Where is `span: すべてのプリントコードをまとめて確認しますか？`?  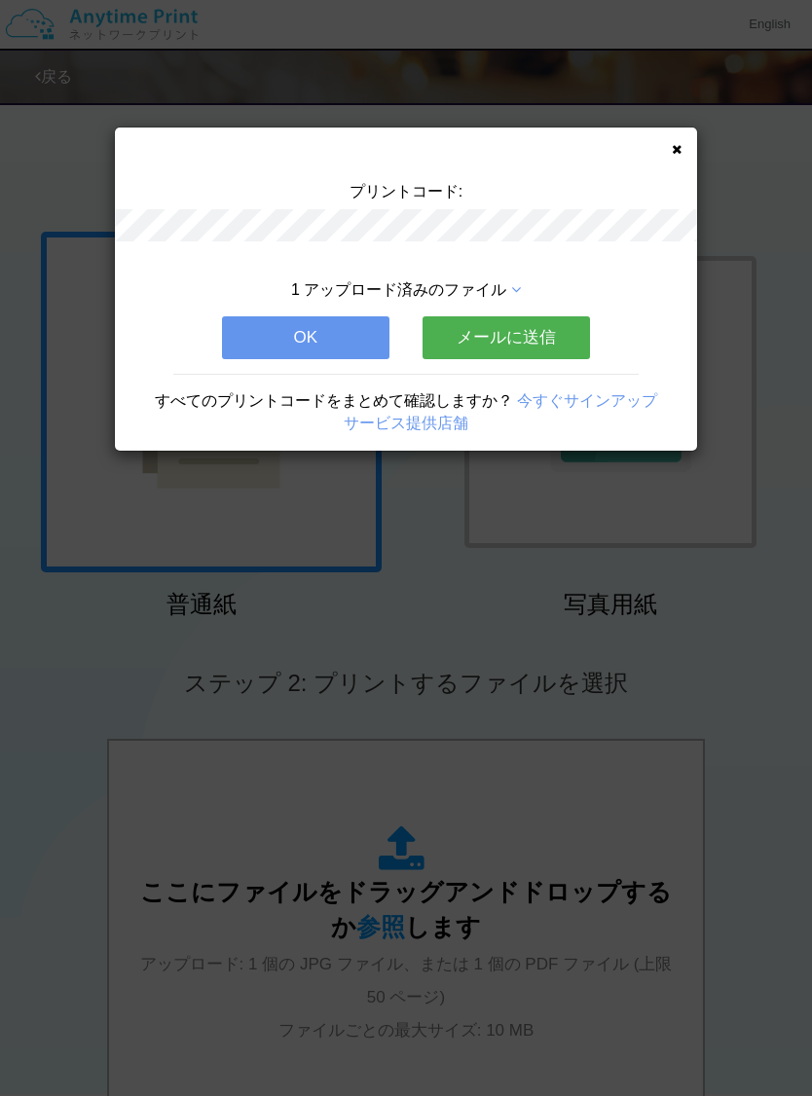 span: すべてのプリントコードをまとめて確認しますか？ is located at coordinates (334, 400).